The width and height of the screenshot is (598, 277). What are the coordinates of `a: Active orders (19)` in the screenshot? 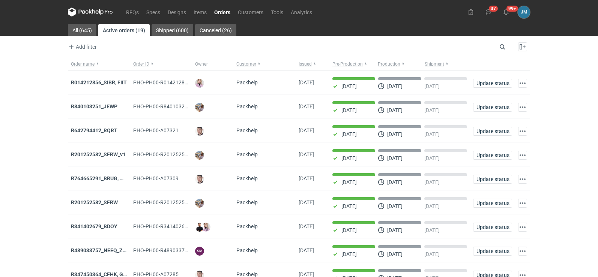 It's located at (124, 30).